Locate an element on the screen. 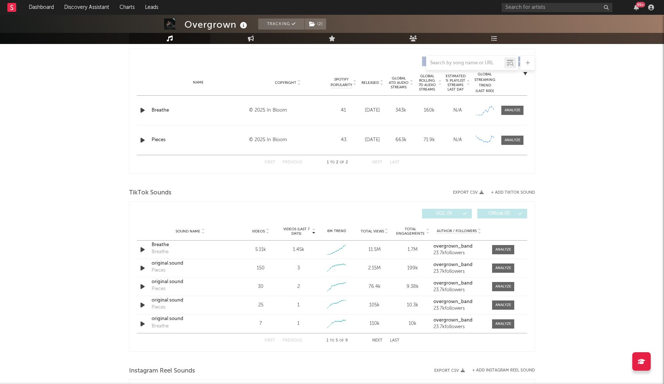  button: First is located at coordinates (270, 340).